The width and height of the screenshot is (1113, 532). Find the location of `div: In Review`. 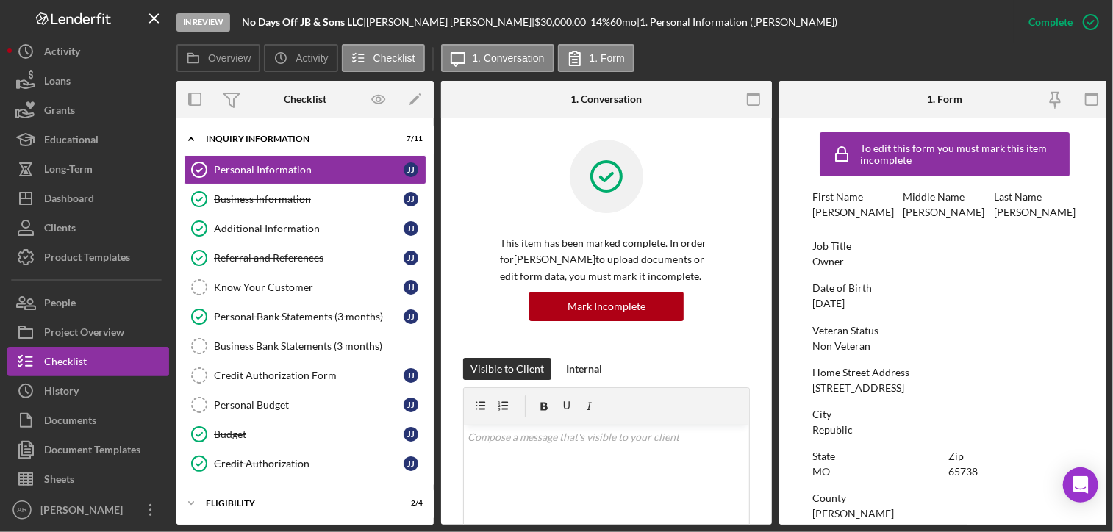

div: In Review is located at coordinates (203, 22).